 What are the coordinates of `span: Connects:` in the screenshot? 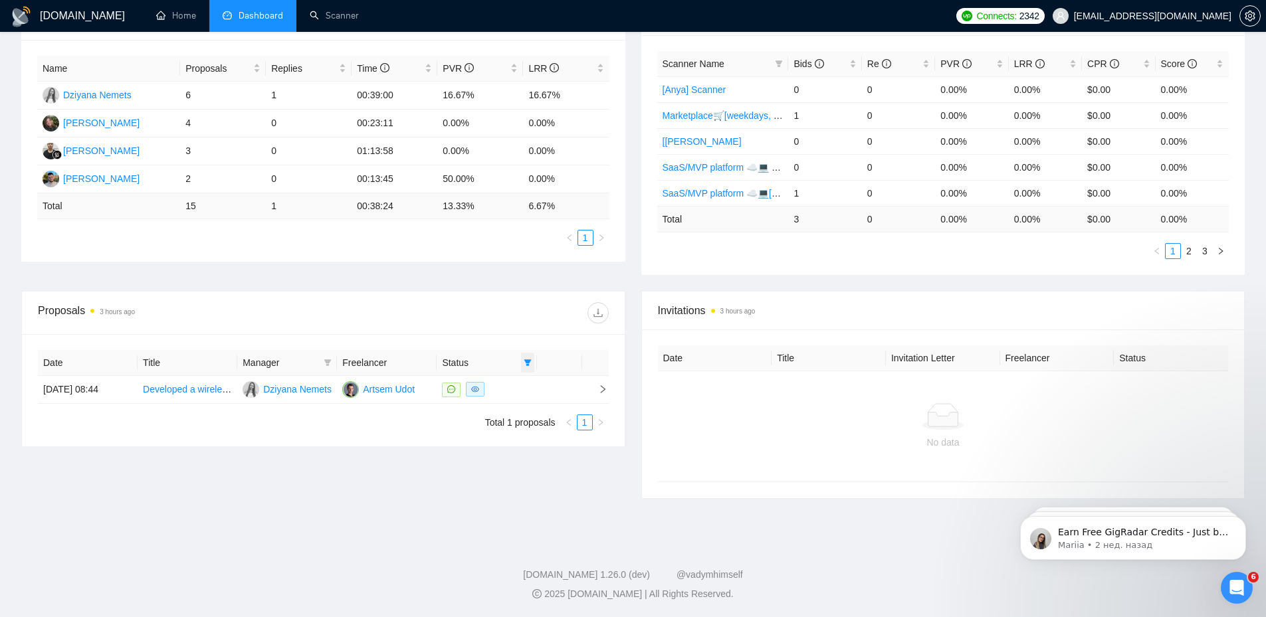 It's located at (996, 16).